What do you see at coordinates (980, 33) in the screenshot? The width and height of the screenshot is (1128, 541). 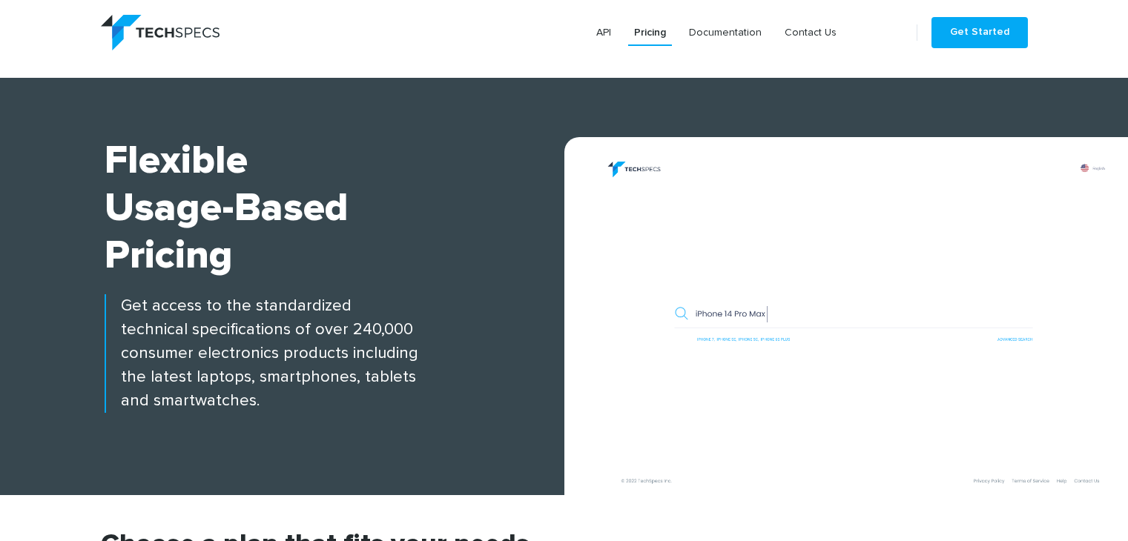 I see `a: Get Started` at bounding box center [980, 33].